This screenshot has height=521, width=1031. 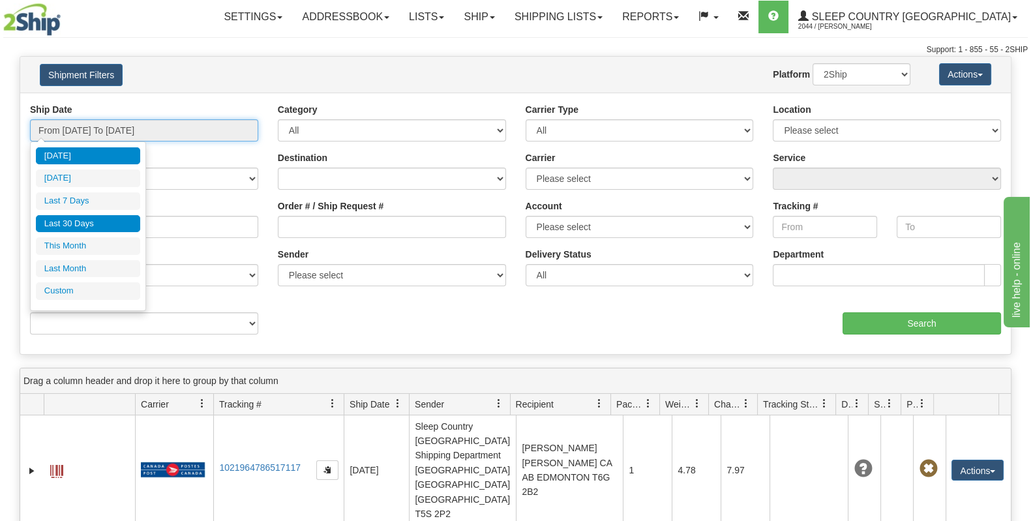 What do you see at coordinates (558, 254) in the screenshot?
I see `label: Delivery Status` at bounding box center [558, 254].